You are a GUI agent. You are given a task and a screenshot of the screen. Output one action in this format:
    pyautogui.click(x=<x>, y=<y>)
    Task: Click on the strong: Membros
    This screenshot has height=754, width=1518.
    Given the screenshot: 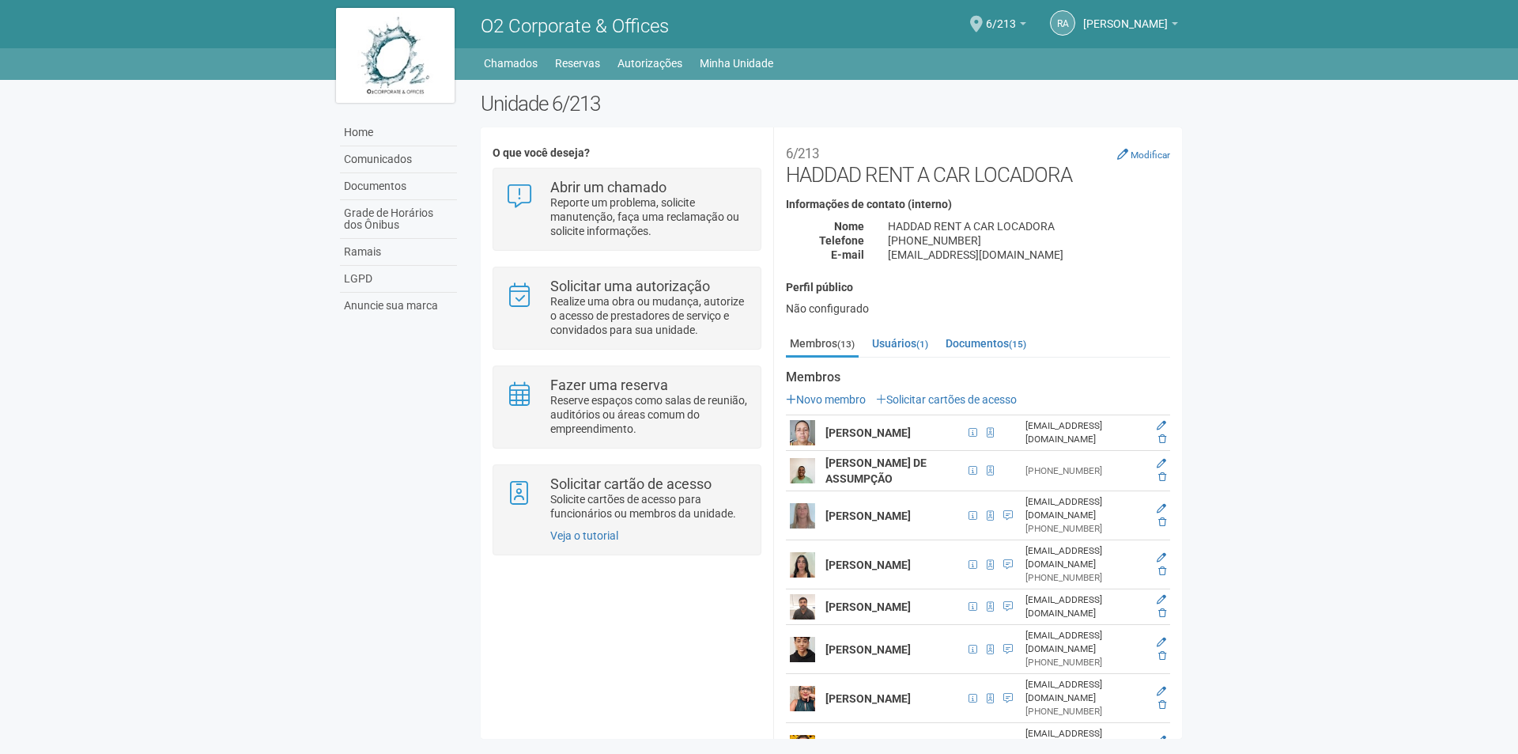 What is the action you would take?
    pyautogui.click(x=978, y=377)
    